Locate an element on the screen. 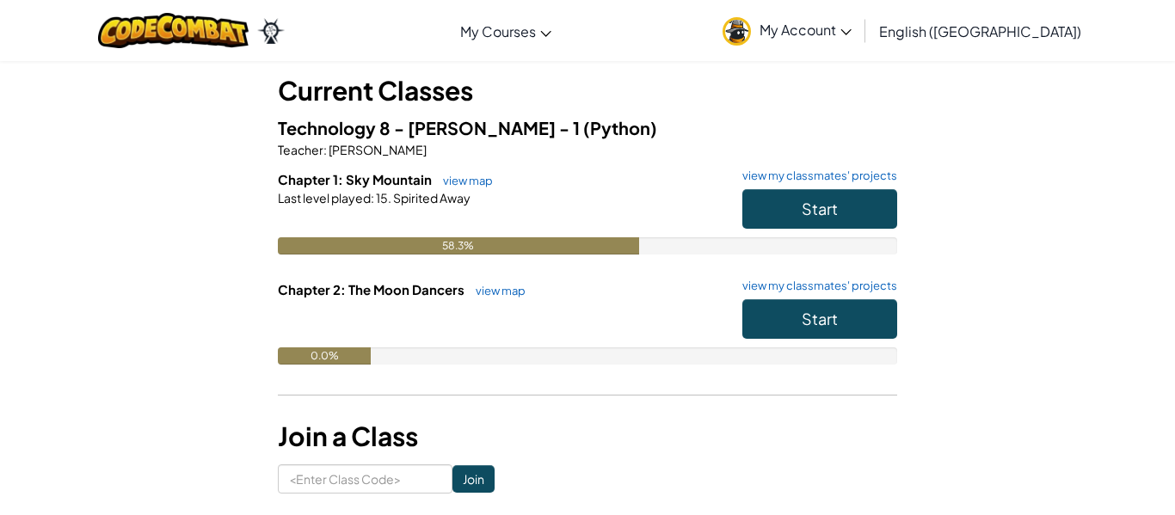 The image size is (1175, 515). span: Last level played is located at coordinates (324, 198).